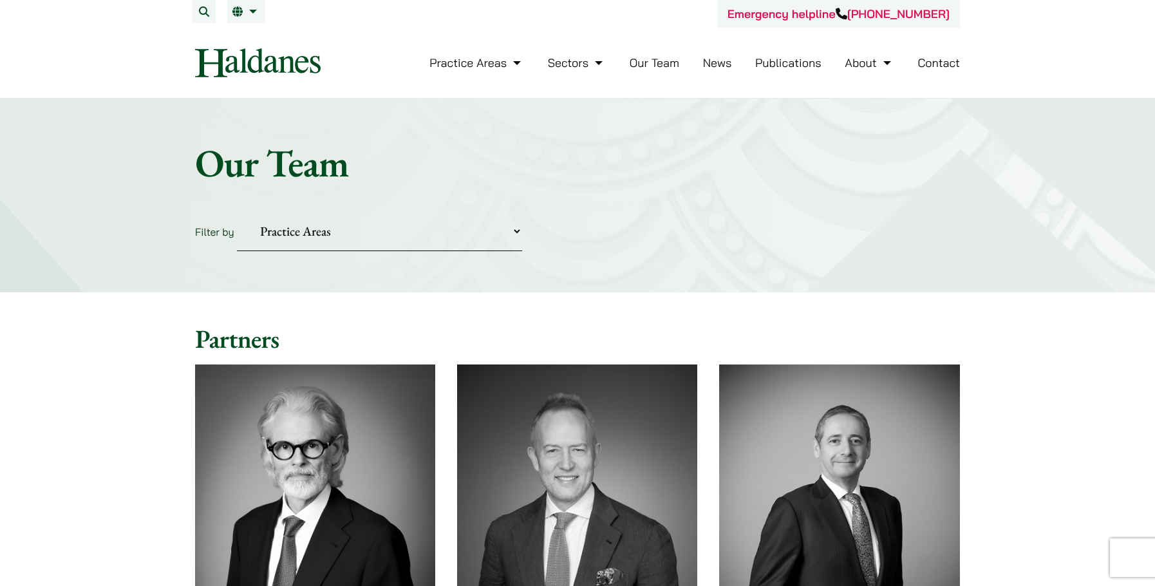 The image size is (1155, 586). Describe the element at coordinates (477, 62) in the screenshot. I see `a: Practice Areas` at that location.